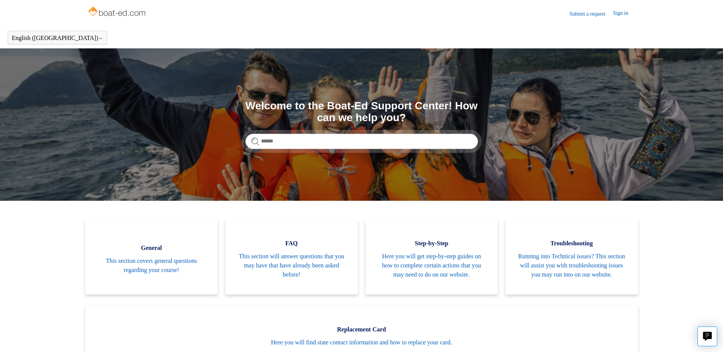 The image size is (723, 352). I want to click on span: This section covers general questions regarding your course!, so click(152, 266).